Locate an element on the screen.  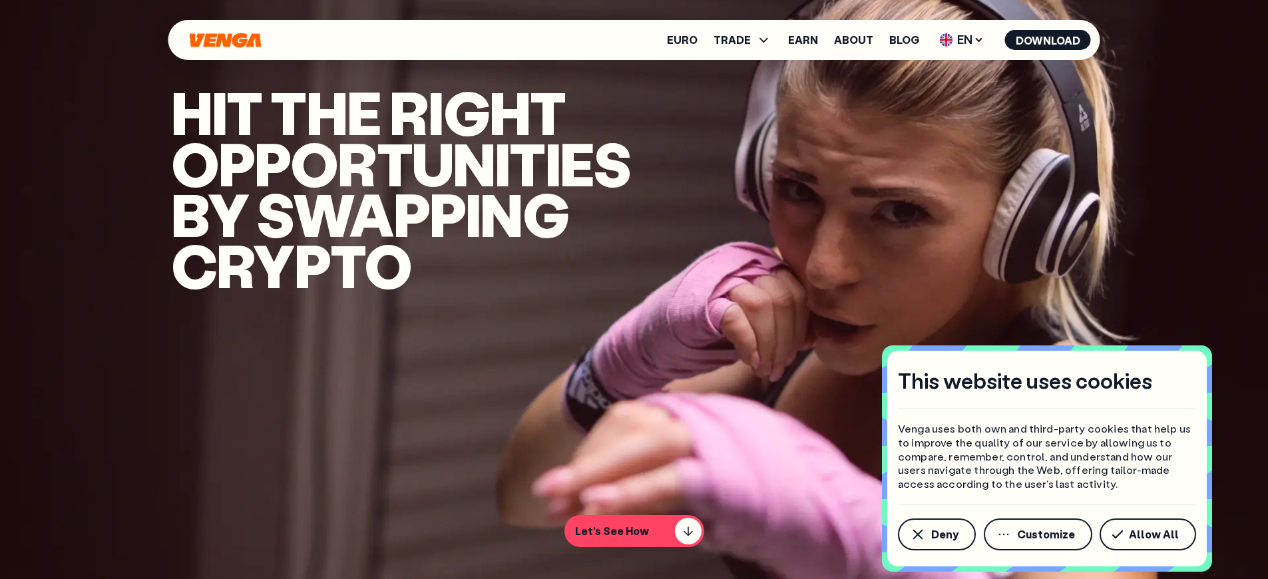
svg: Home is located at coordinates (226, 40).